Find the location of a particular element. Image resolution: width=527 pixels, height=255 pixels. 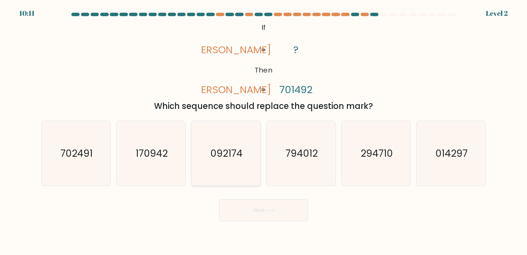

div: 10:11 is located at coordinates (27, 13).